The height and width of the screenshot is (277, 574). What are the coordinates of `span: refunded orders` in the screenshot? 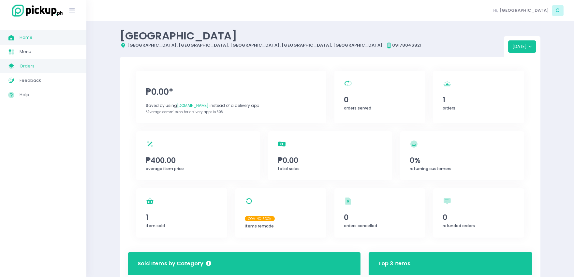 It's located at (459, 226).